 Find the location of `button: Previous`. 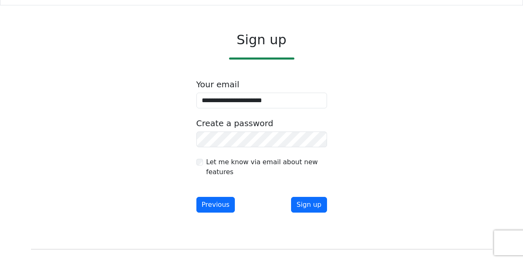

button: Previous is located at coordinates (216, 204).